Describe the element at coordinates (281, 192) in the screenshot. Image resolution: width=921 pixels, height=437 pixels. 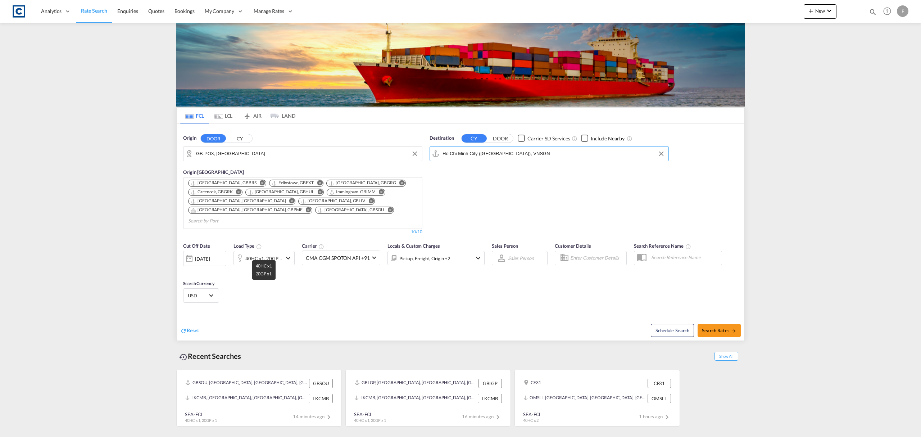
I see `div: Hull, GBHUL` at that location.